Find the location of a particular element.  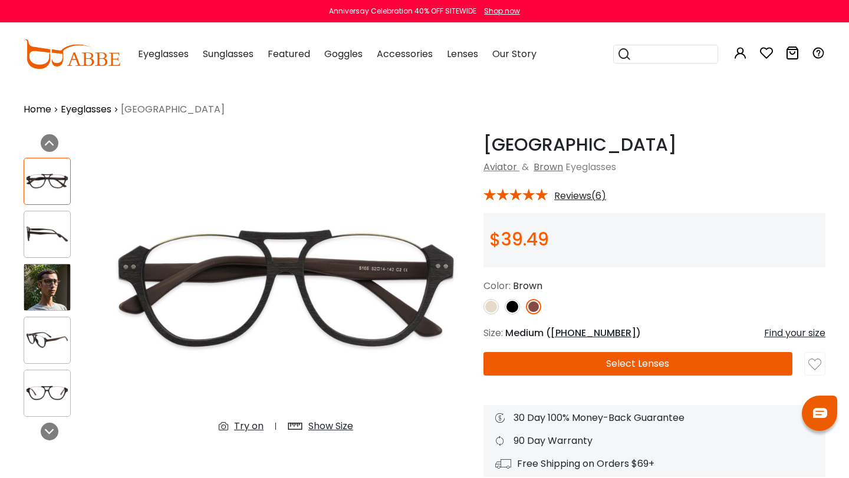

span: Reviews(6) is located at coordinates (580, 196).